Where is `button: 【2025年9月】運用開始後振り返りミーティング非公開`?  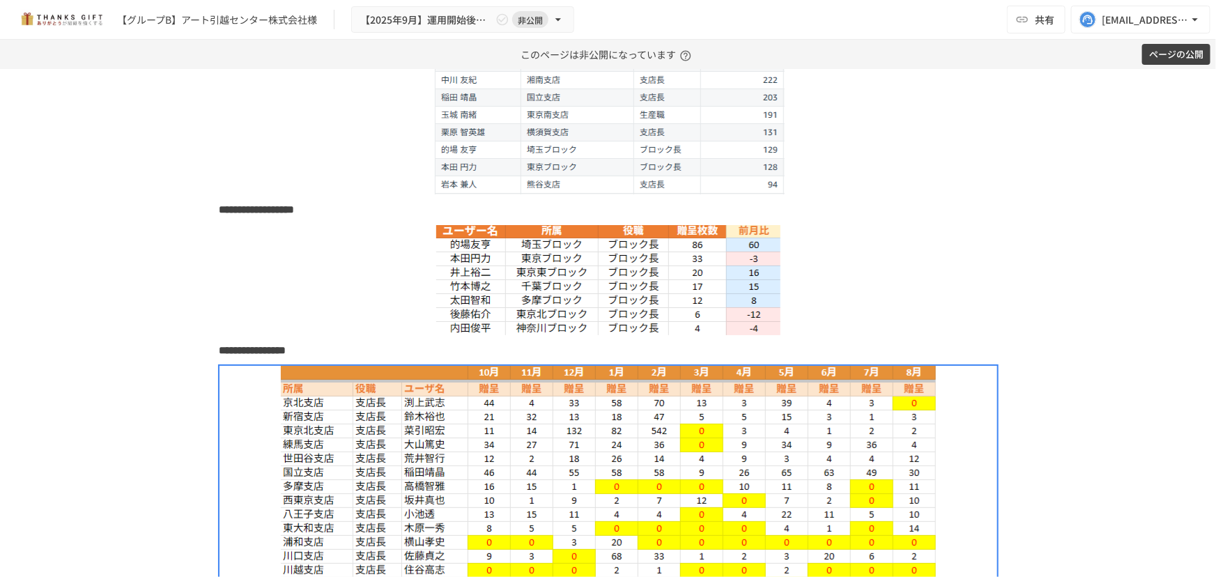
button: 【2025年9月】運用開始後振り返りミーティング非公開 is located at coordinates (463, 20).